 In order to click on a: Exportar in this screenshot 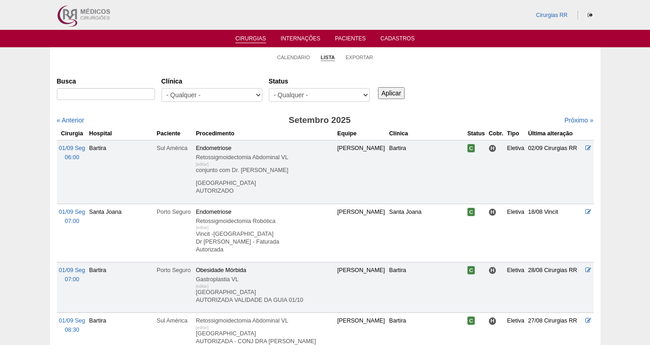, I will do `click(359, 57)`.